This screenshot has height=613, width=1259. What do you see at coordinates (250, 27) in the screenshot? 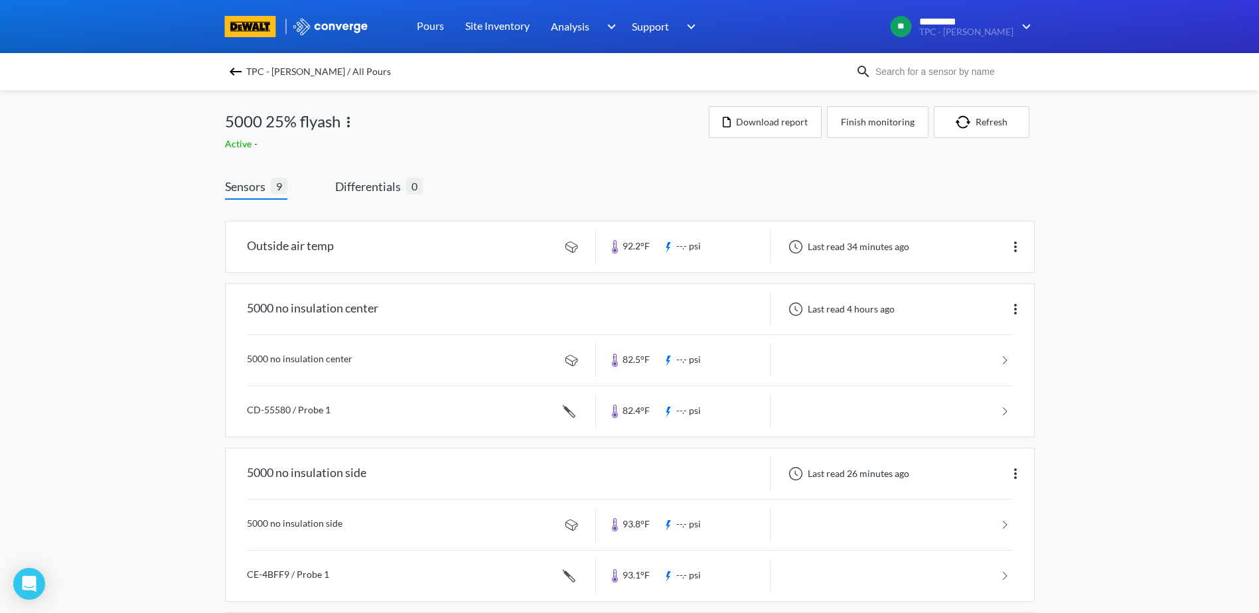
I see `img: branding logo` at bounding box center [250, 27].